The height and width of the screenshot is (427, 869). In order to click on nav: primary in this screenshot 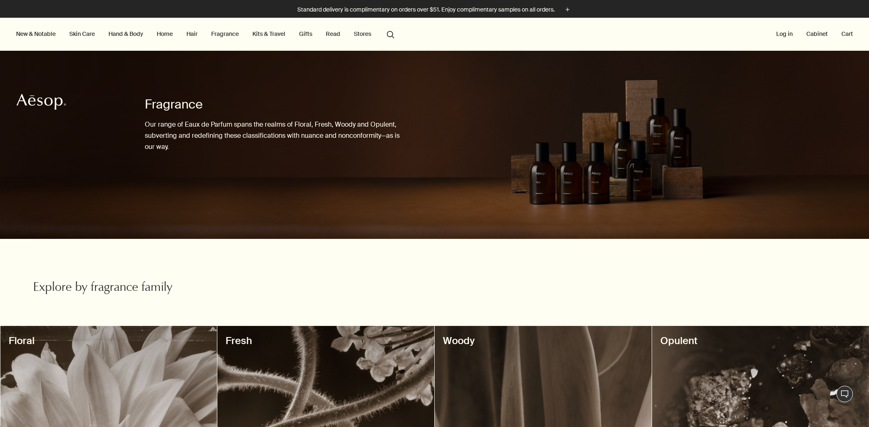, I will do `click(206, 34)`.